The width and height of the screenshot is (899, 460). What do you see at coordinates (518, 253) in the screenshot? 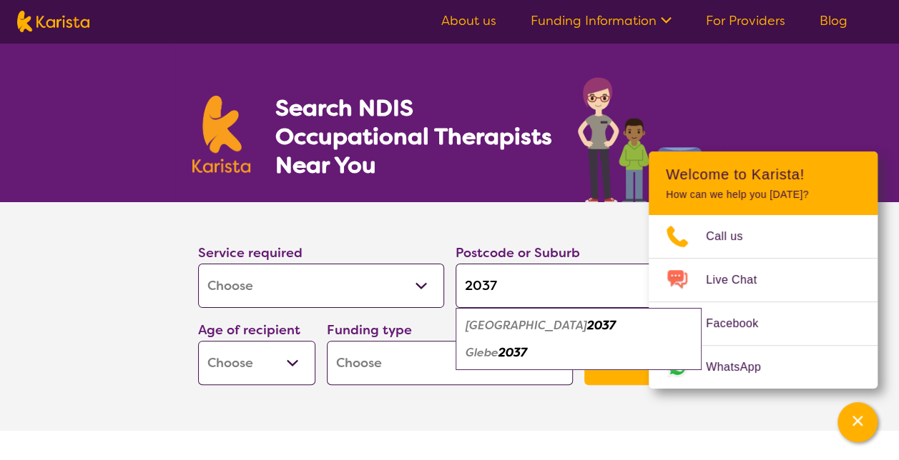
I see `label: Postcode or Suburb` at bounding box center [518, 253].